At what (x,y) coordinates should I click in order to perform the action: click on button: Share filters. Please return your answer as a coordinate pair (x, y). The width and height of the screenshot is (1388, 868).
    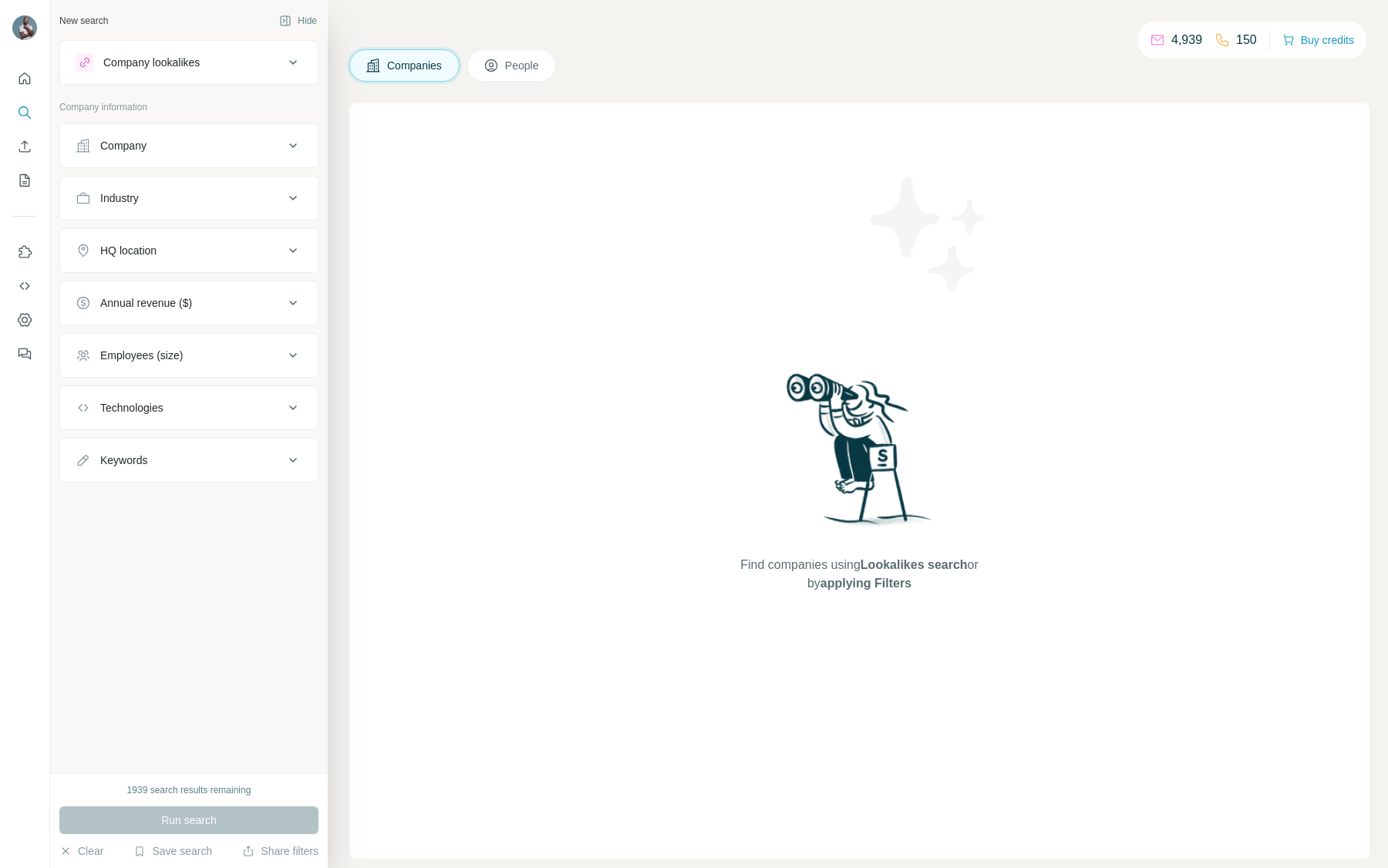
    Looking at the image, I should click on (280, 851).